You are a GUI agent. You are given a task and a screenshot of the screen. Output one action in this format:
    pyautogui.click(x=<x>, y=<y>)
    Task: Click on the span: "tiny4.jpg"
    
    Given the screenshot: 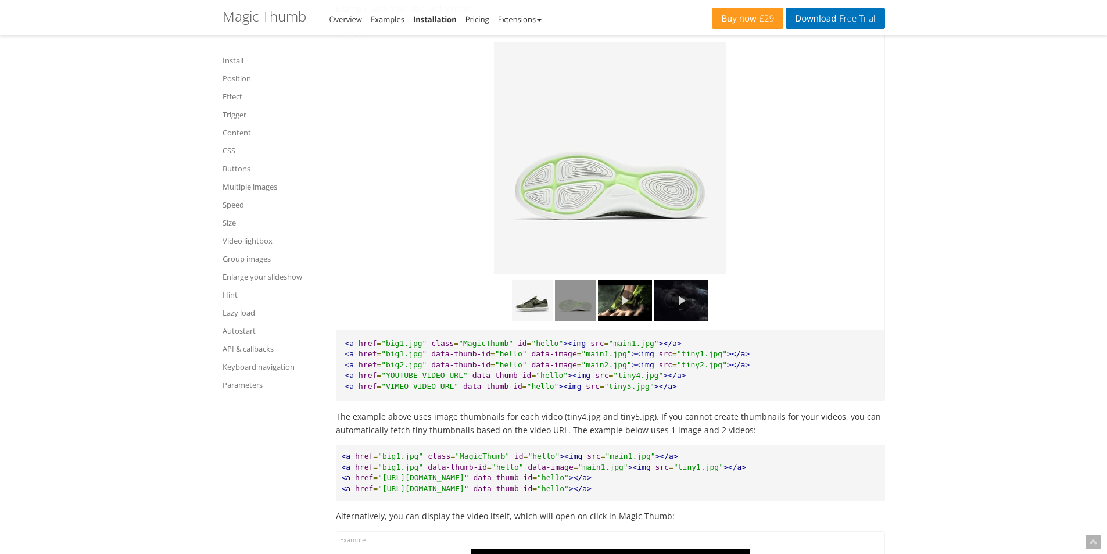 What is the action you would take?
    pyautogui.click(x=638, y=375)
    